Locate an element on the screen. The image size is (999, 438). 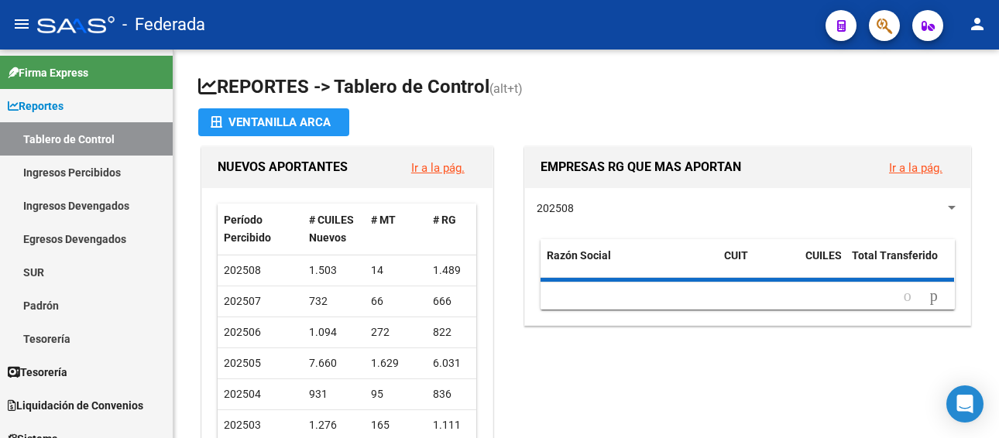
datatable-header-cell: CUILES is located at coordinates (822, 265).